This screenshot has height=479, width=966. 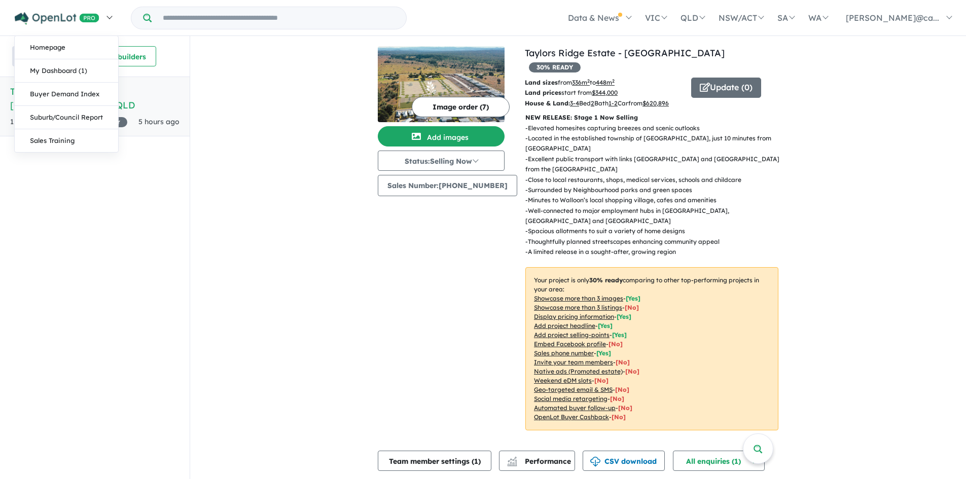 I want to click on u: OpenLot Buyer Cashback, so click(x=572, y=417).